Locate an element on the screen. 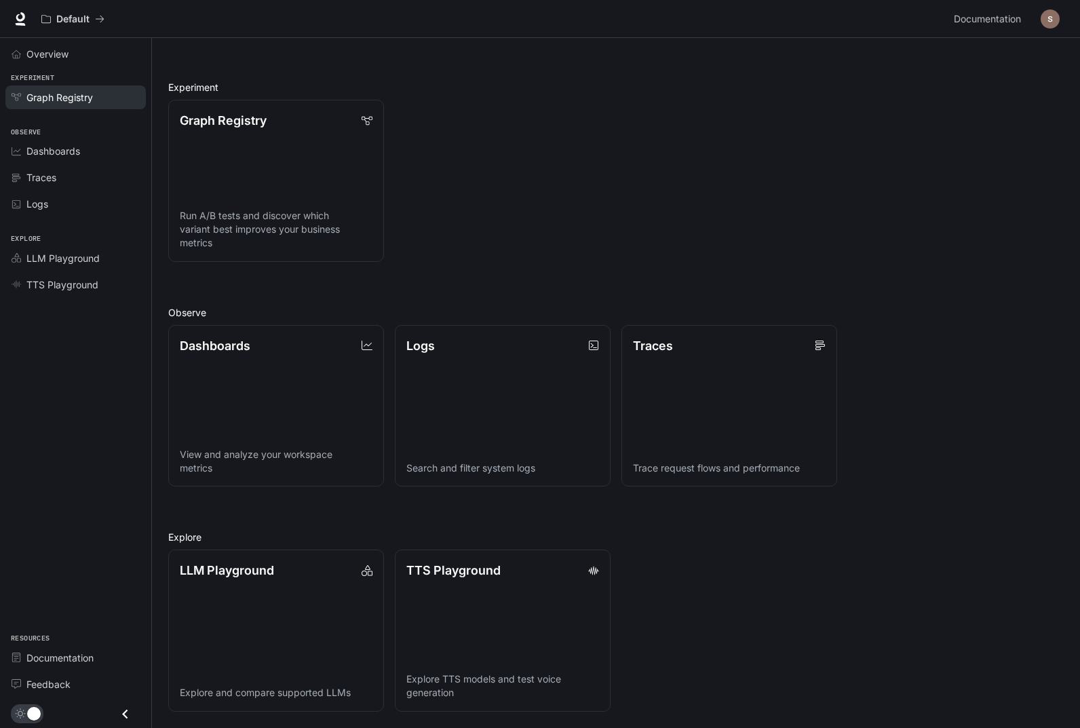  span: Dark mode toggle is located at coordinates (34, 713).